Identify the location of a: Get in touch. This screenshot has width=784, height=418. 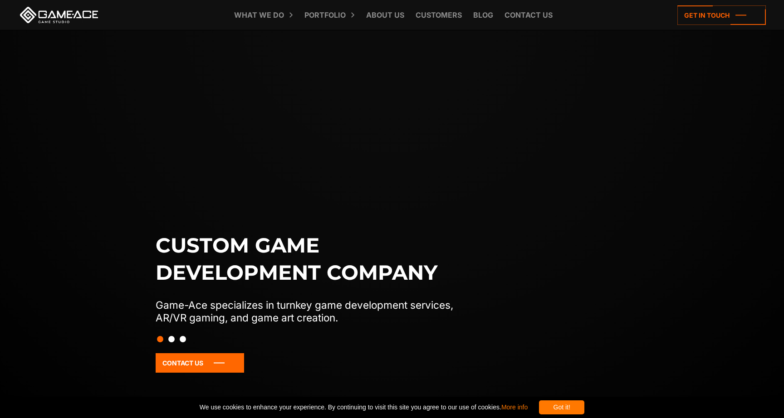
(721, 15).